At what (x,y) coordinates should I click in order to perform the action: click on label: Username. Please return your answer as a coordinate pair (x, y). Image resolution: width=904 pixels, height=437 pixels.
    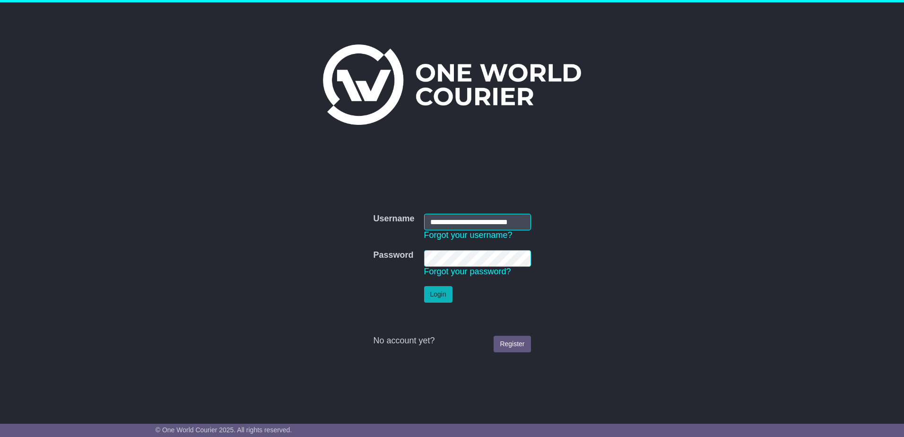
    Looking at the image, I should click on (394, 219).